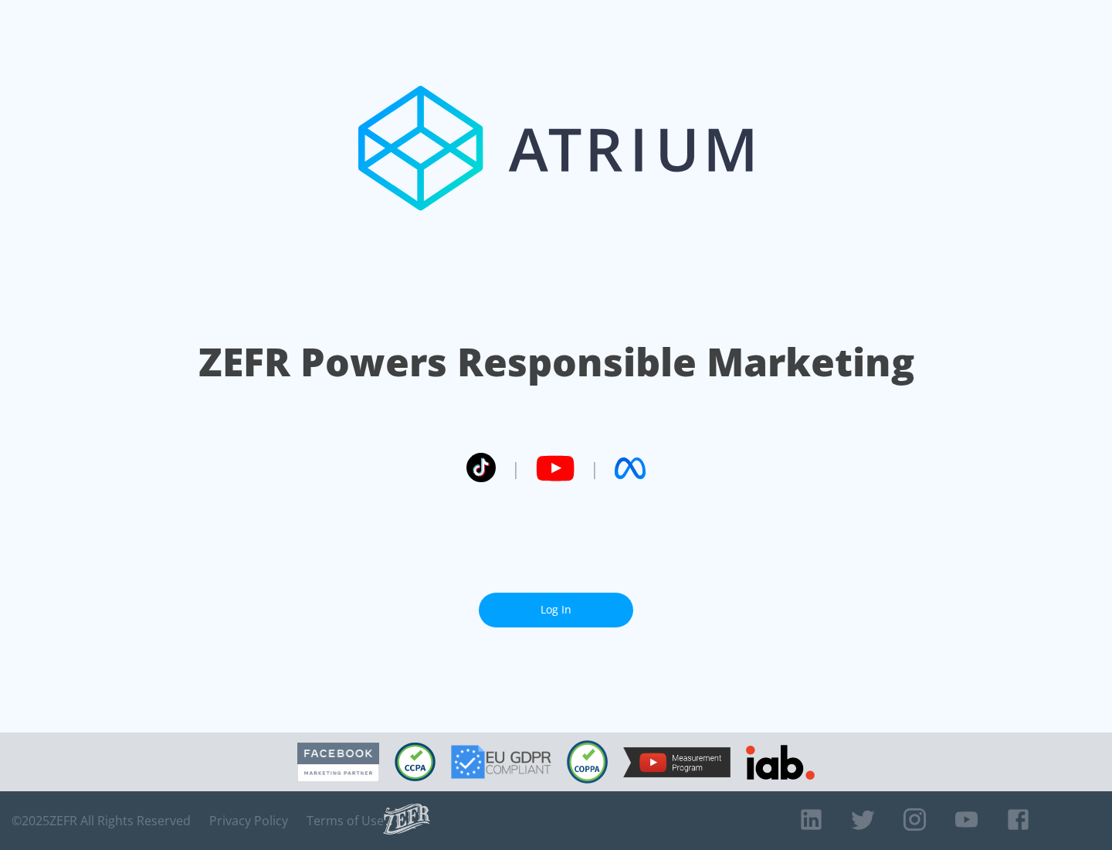 The width and height of the screenshot is (1112, 850). I want to click on img: GDPR Compliant, so click(501, 762).